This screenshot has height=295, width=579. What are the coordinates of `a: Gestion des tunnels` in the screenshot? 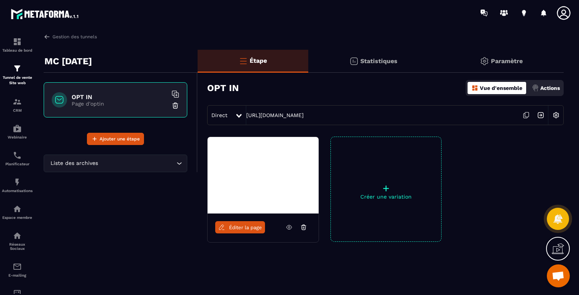 It's located at (70, 37).